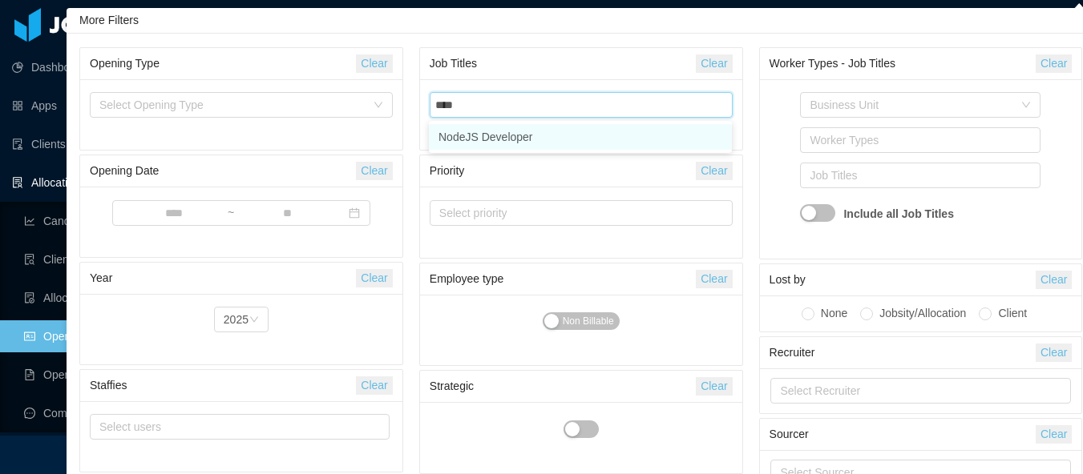  What do you see at coordinates (18, 183) in the screenshot?
I see `i: icon: solution` at bounding box center [18, 183].